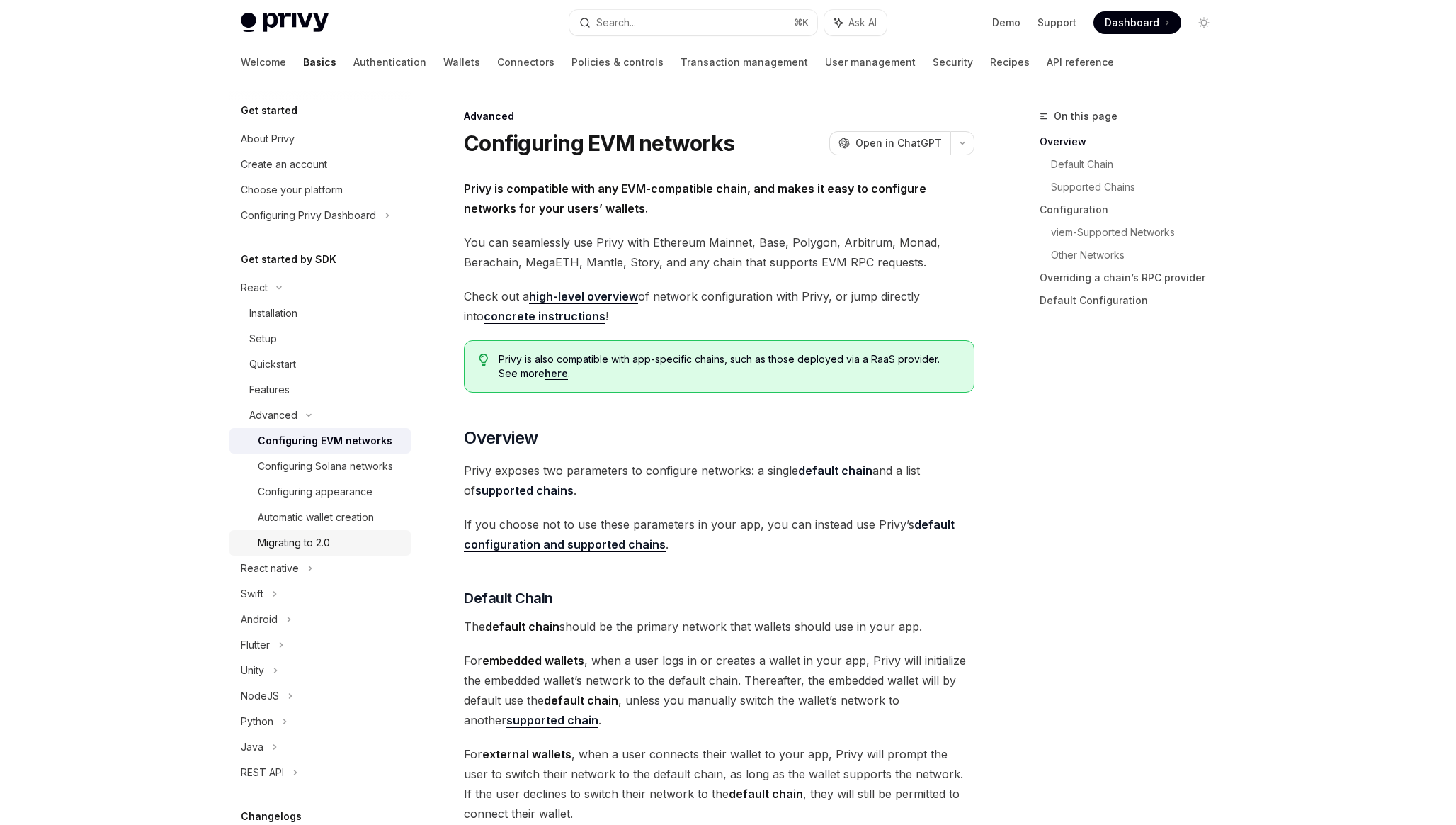  Describe the element at coordinates (260, 696) in the screenshot. I see `div: NodeJS` at that location.